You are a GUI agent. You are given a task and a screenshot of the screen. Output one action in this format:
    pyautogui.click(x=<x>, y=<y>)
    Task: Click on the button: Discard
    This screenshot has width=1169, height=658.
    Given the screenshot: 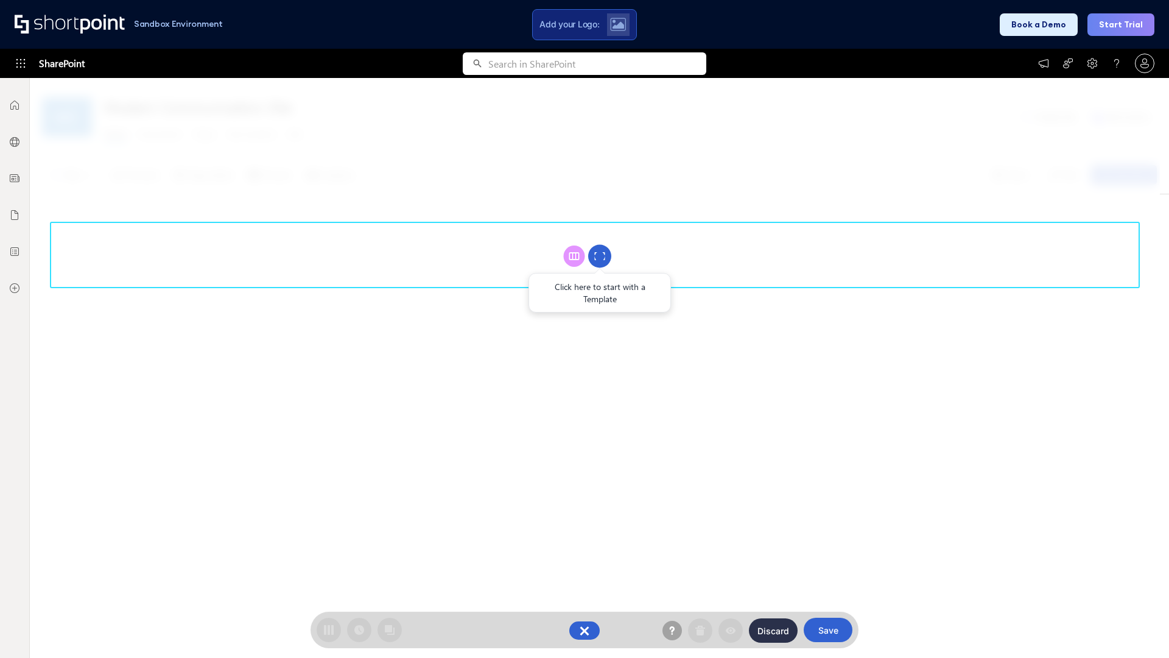 What is the action you would take?
    pyautogui.click(x=773, y=630)
    